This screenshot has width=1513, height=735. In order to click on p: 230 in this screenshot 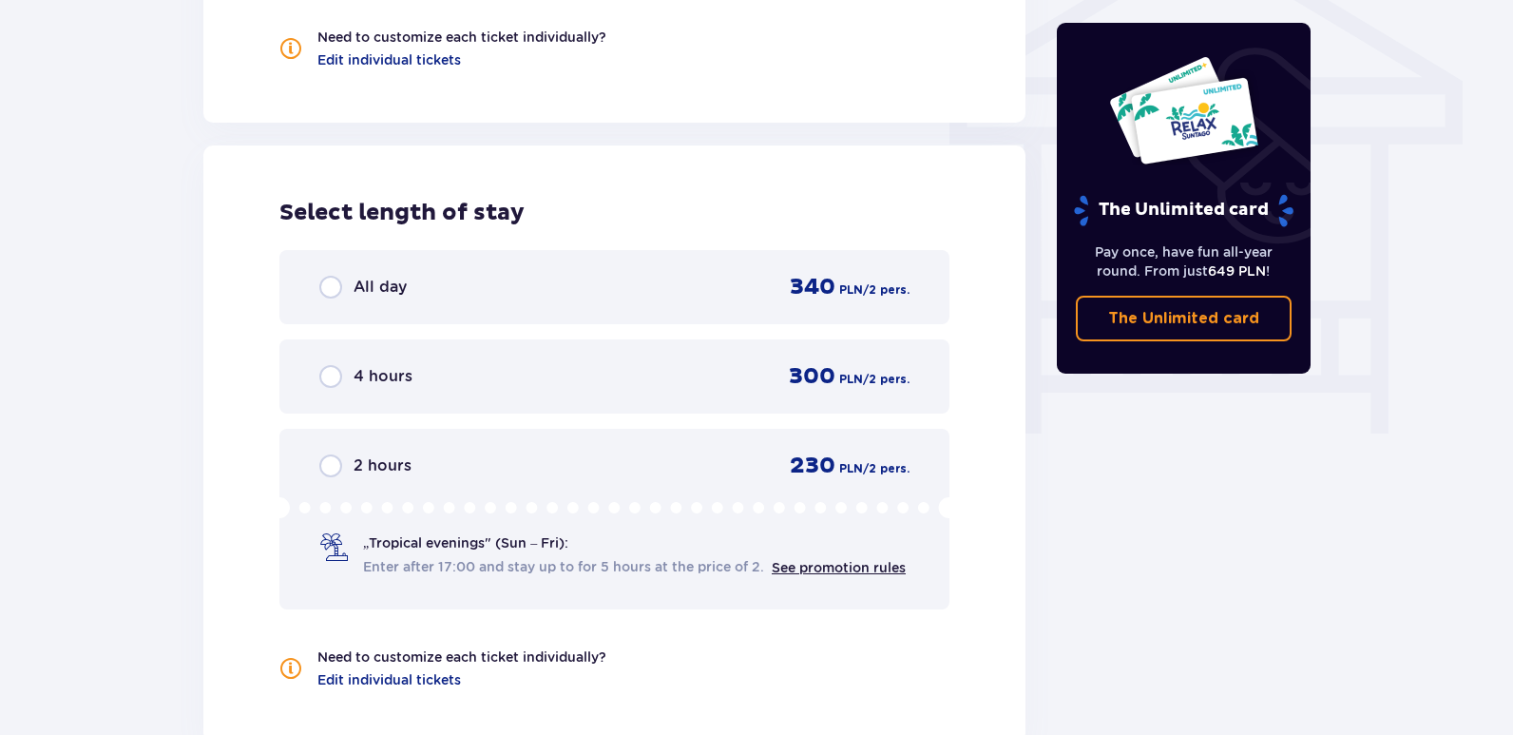, I will do `click(812, 466)`.